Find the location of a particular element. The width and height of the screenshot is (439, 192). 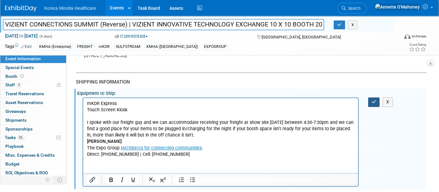

div: Event Rating is located at coordinates (417, 45).